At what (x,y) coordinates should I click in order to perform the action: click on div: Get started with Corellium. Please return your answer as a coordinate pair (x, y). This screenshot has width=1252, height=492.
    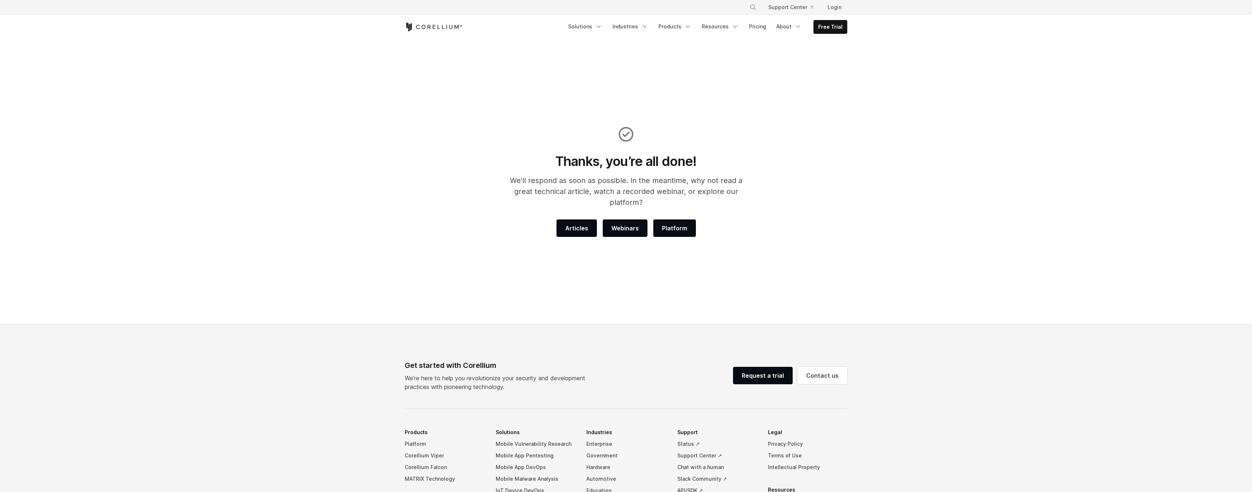
    Looking at the image, I should click on (498, 365).